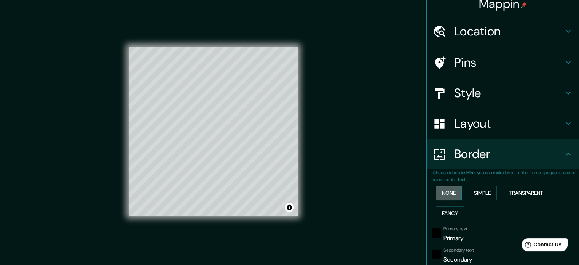 The height and width of the screenshot is (265, 579). Describe the element at coordinates (509, 62) in the screenshot. I see `h4: Pins` at that location.